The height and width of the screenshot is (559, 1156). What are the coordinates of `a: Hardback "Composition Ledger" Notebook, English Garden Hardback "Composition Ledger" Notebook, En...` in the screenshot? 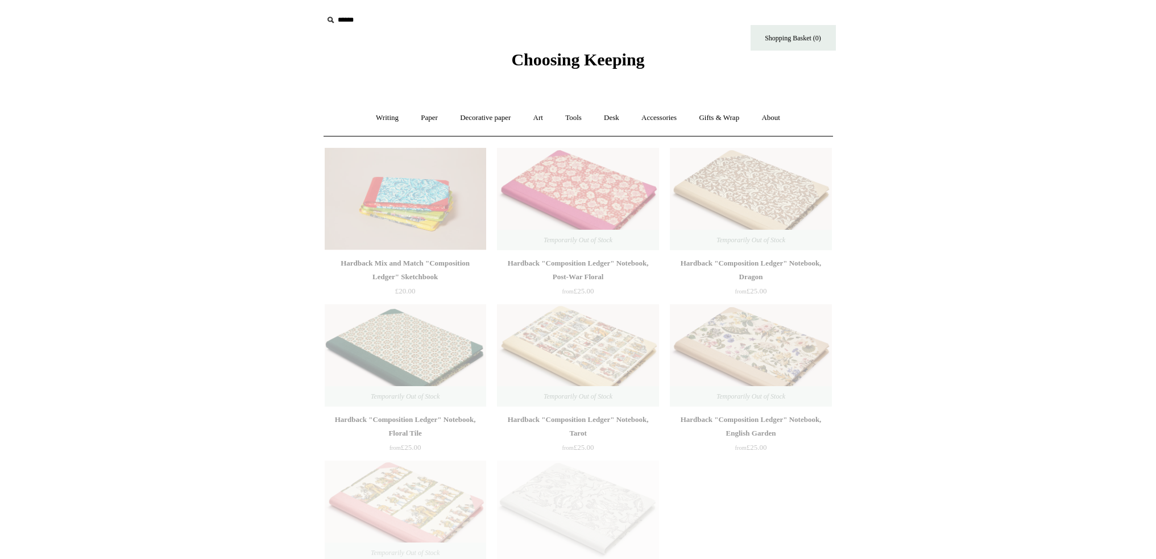 It's located at (751, 355).